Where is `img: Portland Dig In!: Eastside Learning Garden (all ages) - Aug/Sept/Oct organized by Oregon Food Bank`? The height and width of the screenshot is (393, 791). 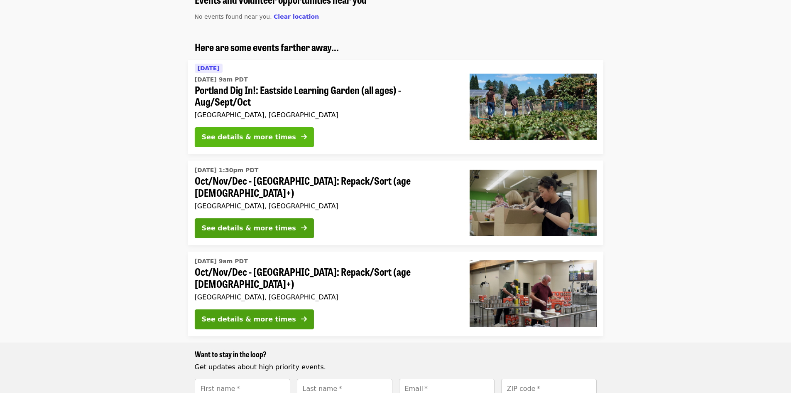 img: Portland Dig In!: Eastside Learning Garden (all ages) - Aug/Sept/Oct organized by Oregon Food Bank is located at coordinates (533, 107).